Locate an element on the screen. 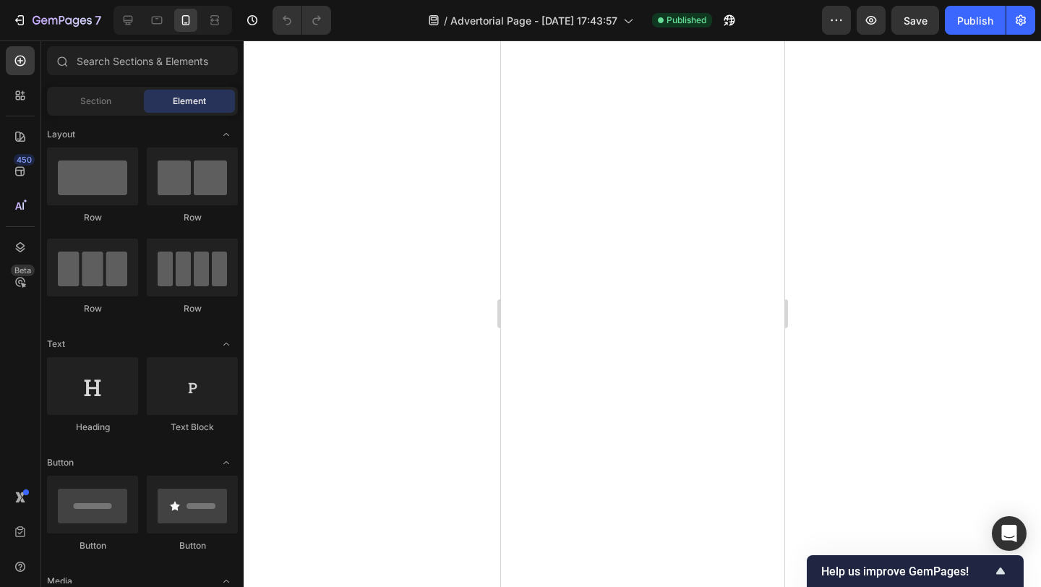  div: Text Block is located at coordinates (192, 427).